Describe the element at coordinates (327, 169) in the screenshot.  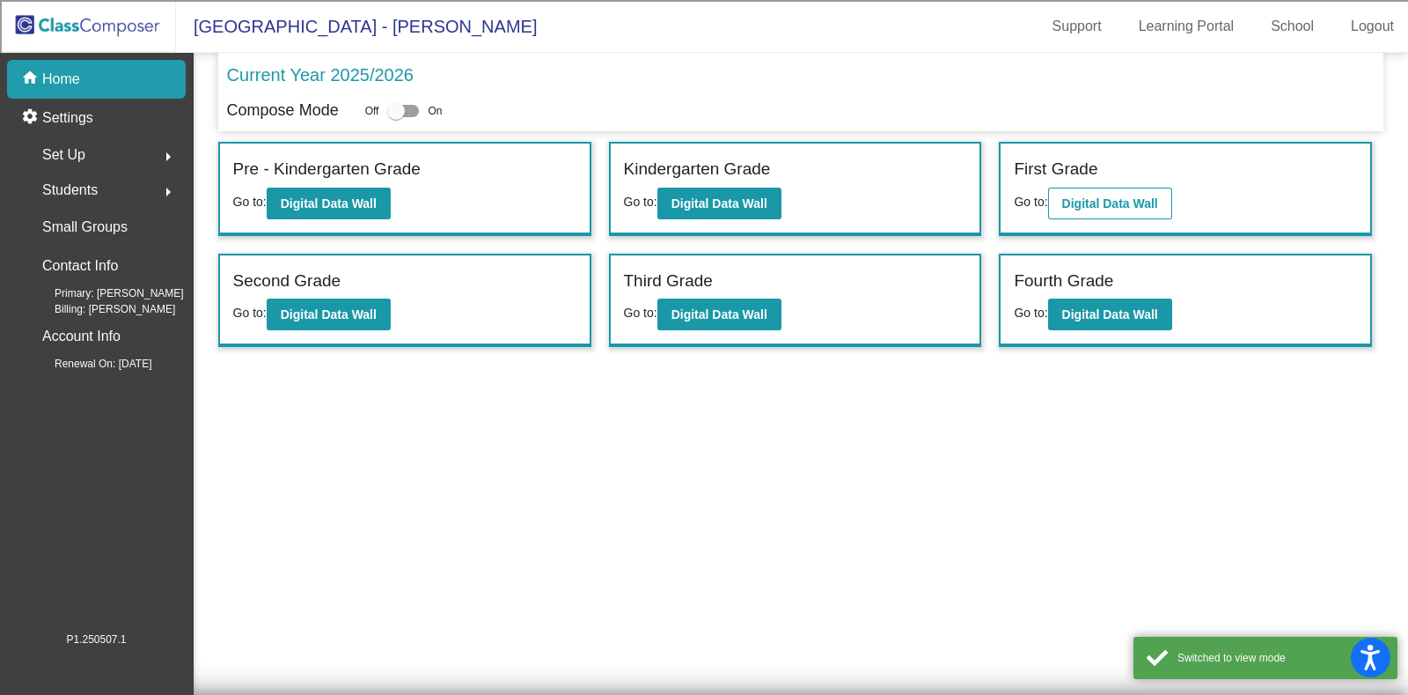
I see `label: Pre - Kindergarten Grade` at that location.